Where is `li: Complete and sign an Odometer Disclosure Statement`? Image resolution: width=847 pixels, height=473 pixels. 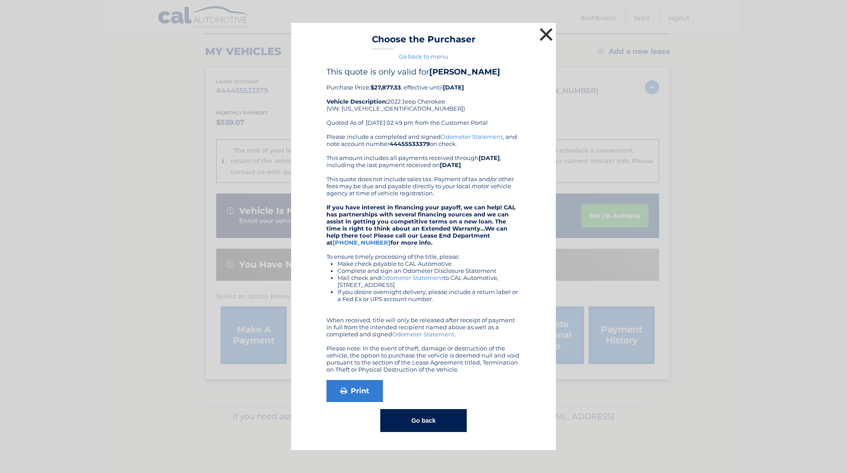
li: Complete and sign an Odometer Disclosure Statement is located at coordinates (429, 271).